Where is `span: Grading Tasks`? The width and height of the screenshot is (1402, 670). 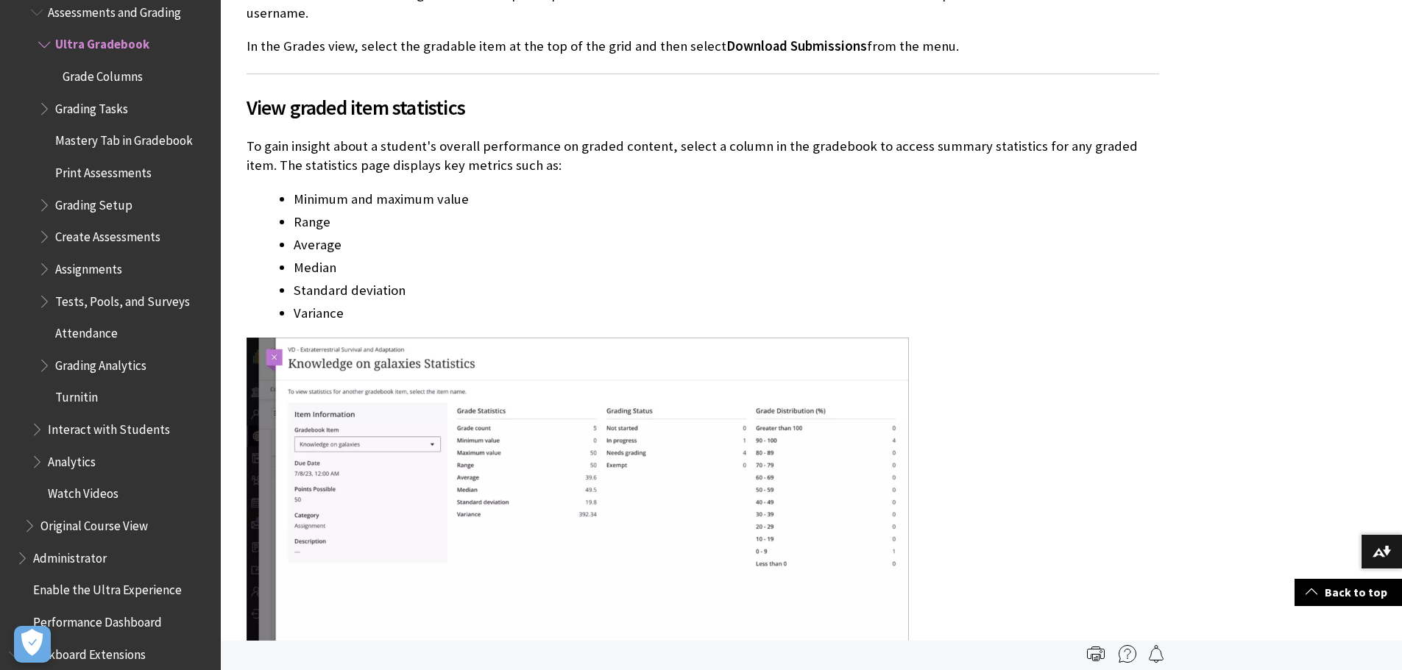 span: Grading Tasks is located at coordinates (91, 106).